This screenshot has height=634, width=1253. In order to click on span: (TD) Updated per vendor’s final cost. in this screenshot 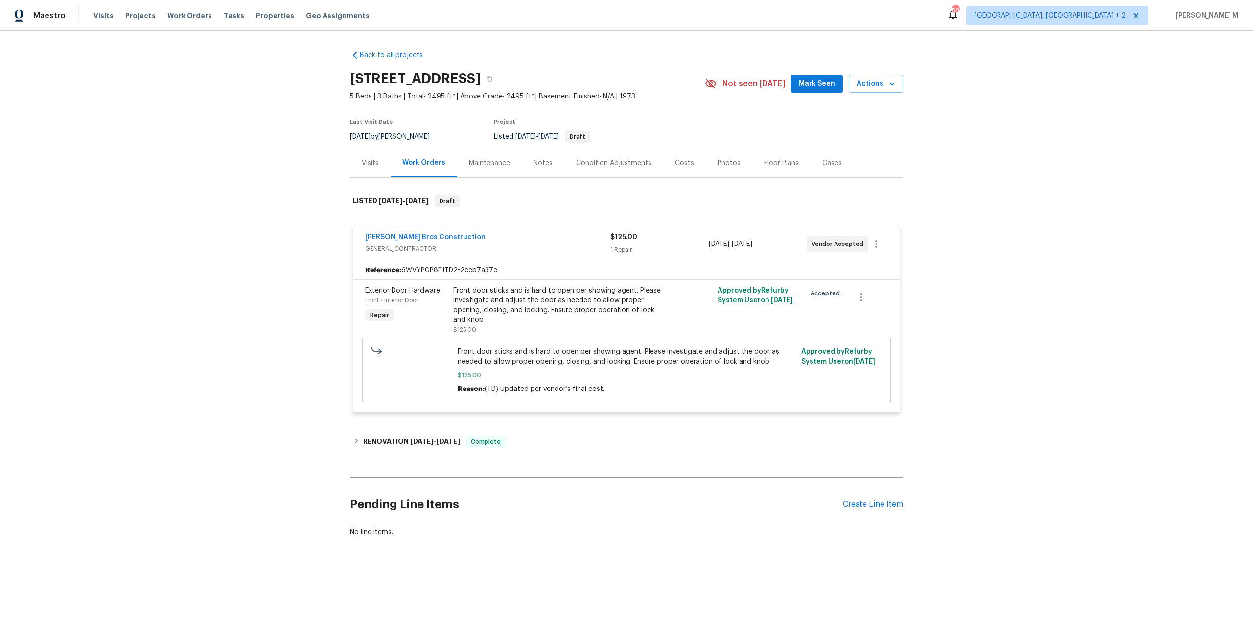, I will do `click(544, 389)`.